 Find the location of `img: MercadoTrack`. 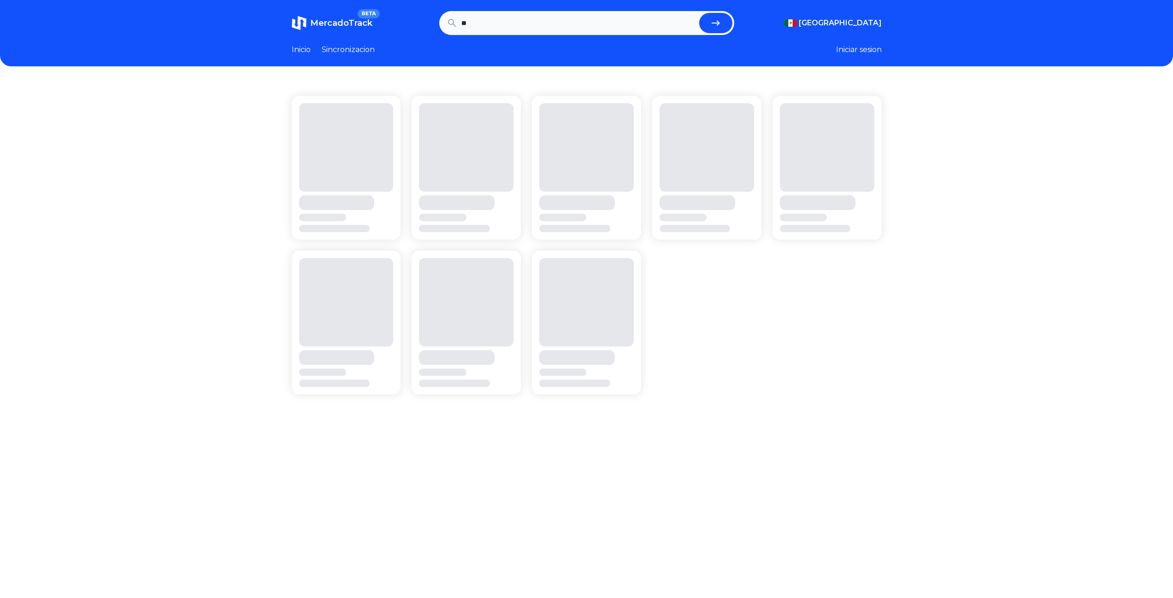

img: MercadoTrack is located at coordinates (299, 23).